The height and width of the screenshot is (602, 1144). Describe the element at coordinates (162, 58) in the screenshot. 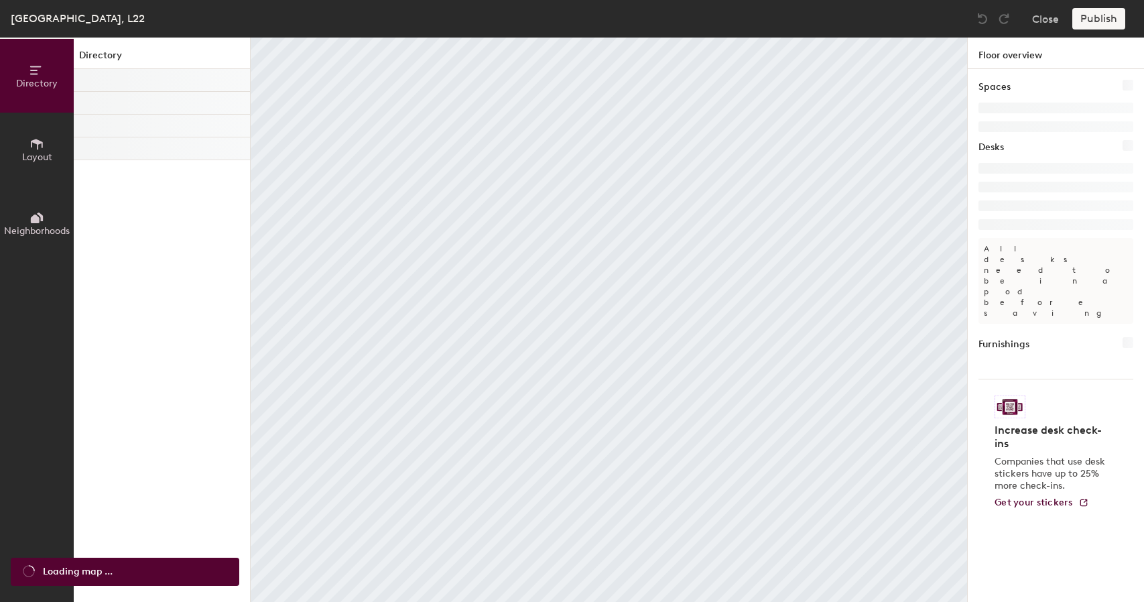

I see `h1: Directory` at that location.